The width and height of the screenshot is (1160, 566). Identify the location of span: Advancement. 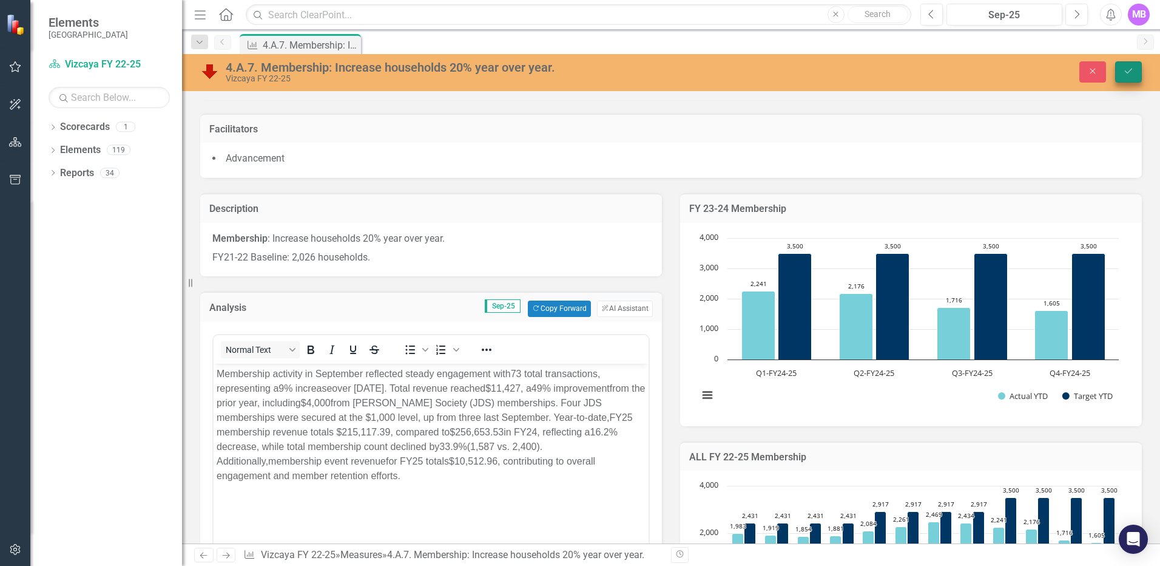
(255, 158).